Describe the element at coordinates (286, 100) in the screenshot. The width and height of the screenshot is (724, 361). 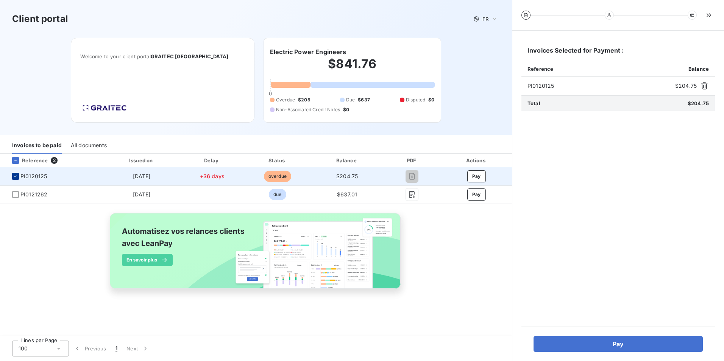
I see `span: Overdue` at that location.